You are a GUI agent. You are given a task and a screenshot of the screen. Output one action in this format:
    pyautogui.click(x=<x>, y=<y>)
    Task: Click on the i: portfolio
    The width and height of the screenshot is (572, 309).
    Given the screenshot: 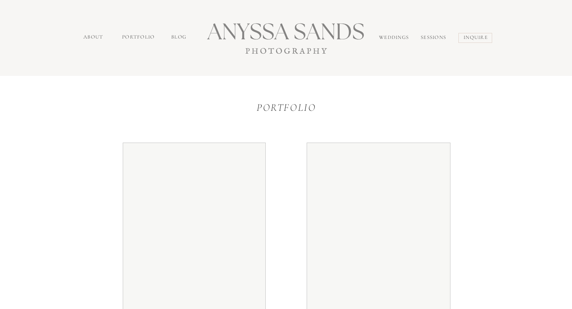 What is the action you would take?
    pyautogui.click(x=286, y=107)
    